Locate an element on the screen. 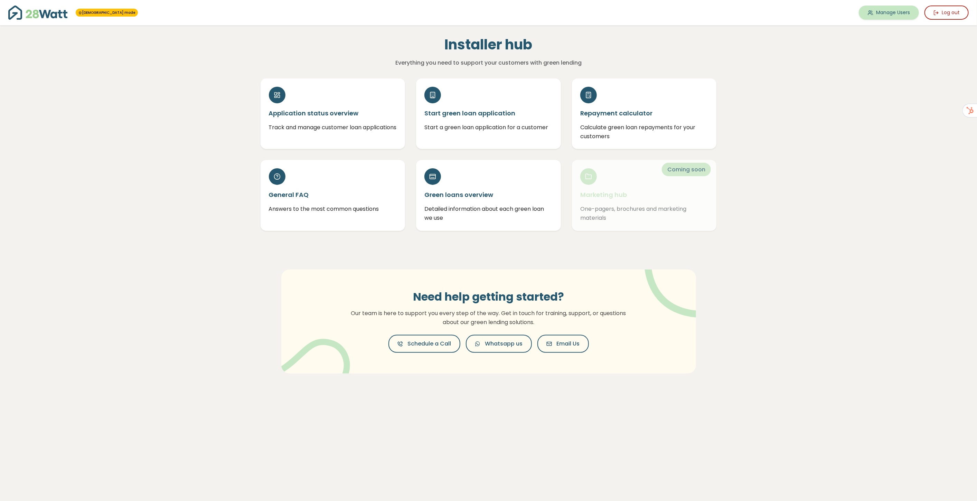  span: Coming soon is located at coordinates (687, 169).